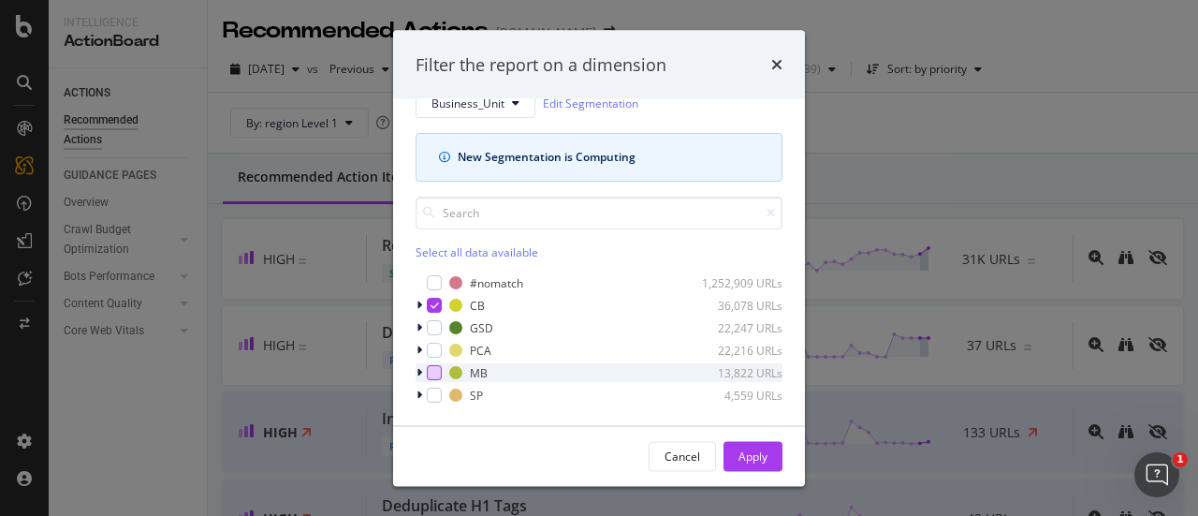  What do you see at coordinates (753, 456) in the screenshot?
I see `button: Apply` at bounding box center [753, 456].